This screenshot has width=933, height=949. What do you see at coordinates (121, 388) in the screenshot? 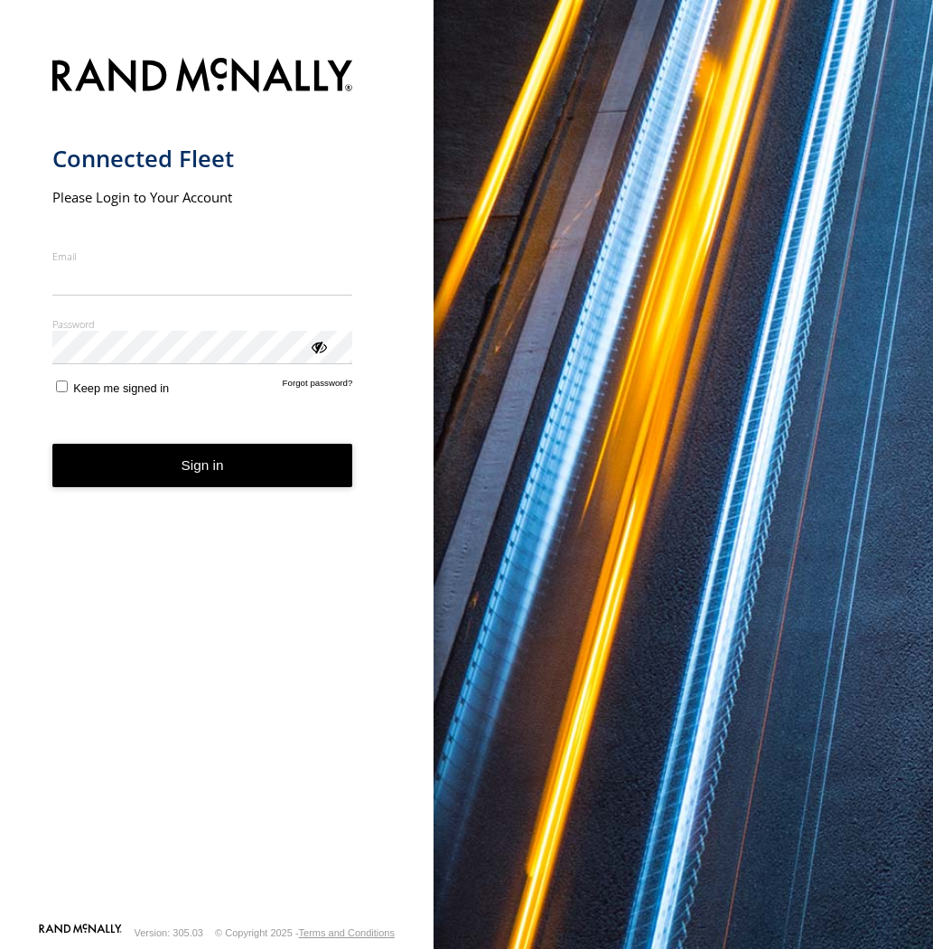
I see `span: Keep me signed in` at bounding box center [121, 388].